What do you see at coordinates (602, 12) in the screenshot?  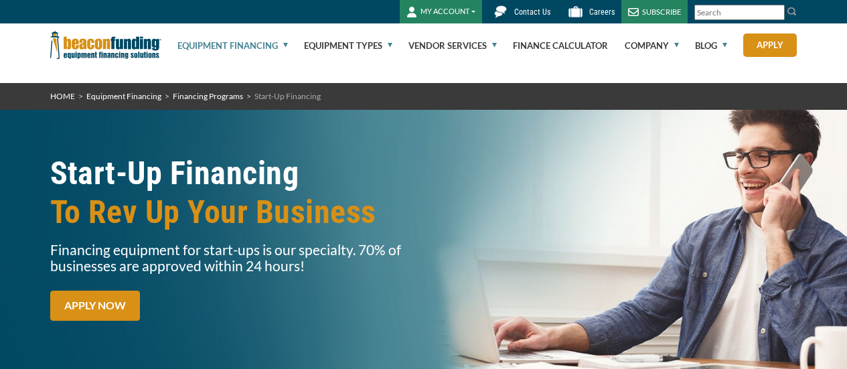 I see `span: Careers` at bounding box center [602, 12].